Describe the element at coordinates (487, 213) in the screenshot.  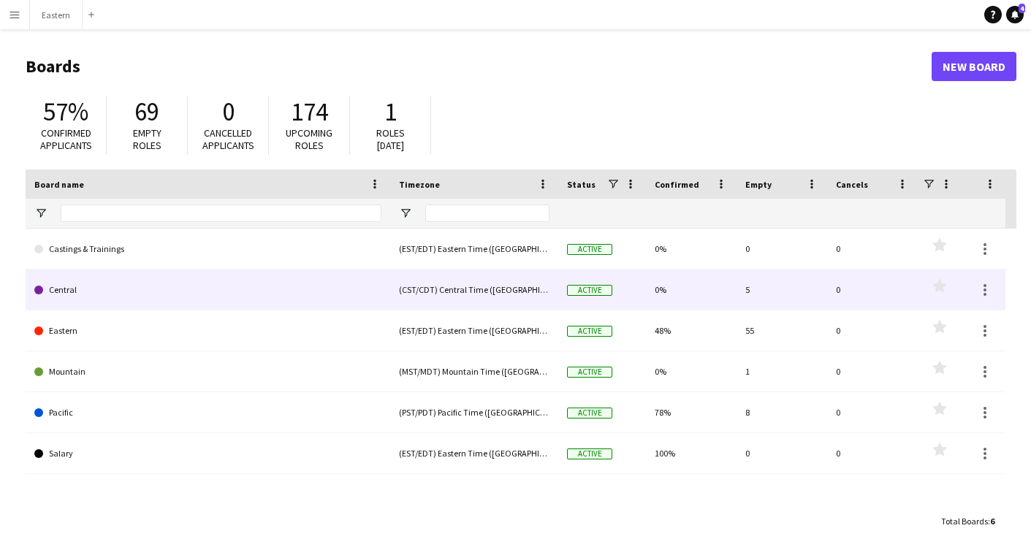
I see `input: Timezone Filter Input` at that location.